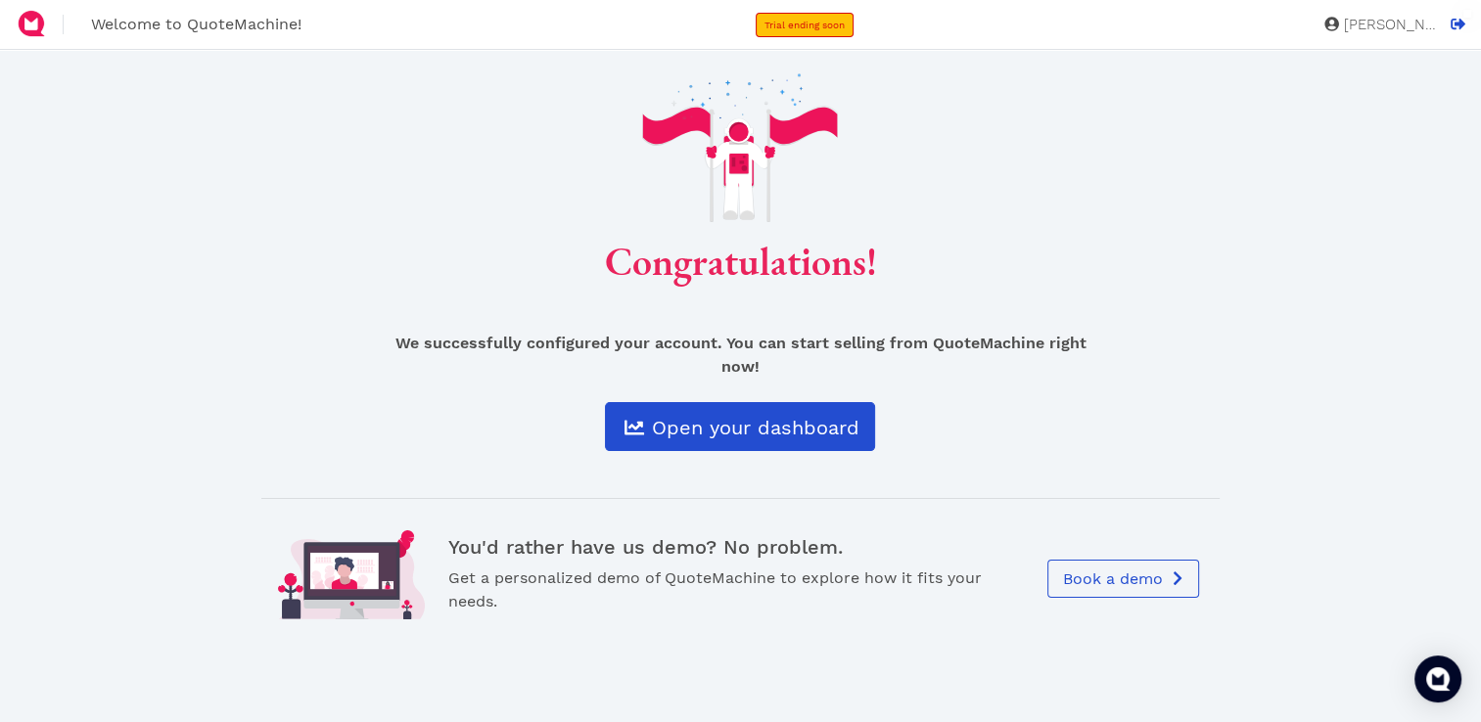 The width and height of the screenshot is (1481, 722). What do you see at coordinates (1123, 579) in the screenshot?
I see `a: Book a demo` at bounding box center [1123, 579].